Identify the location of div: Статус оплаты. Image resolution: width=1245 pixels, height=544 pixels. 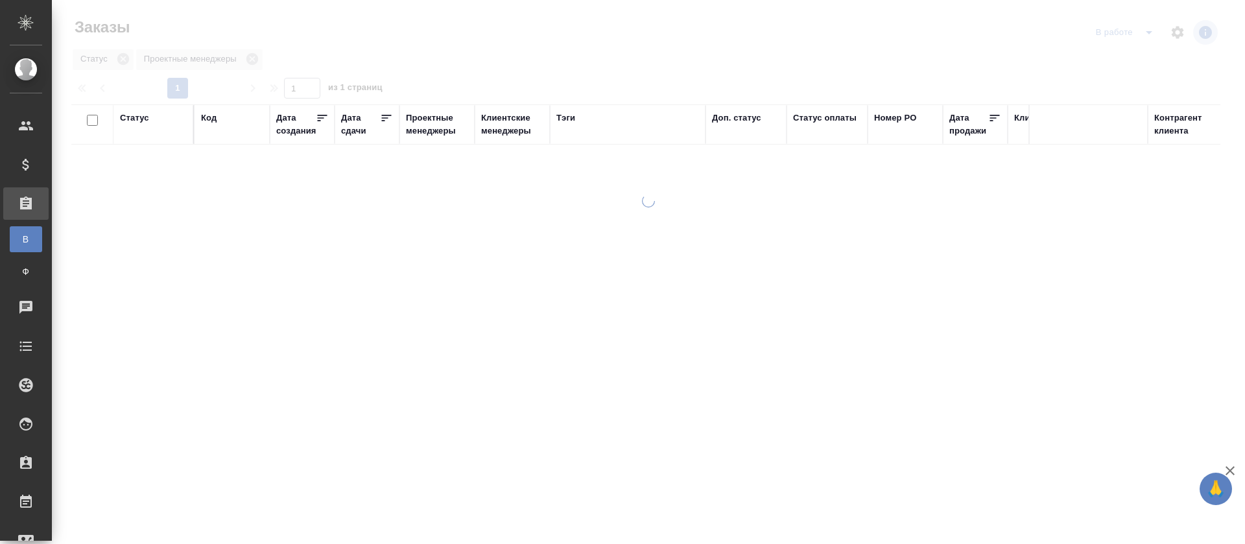
(825, 118).